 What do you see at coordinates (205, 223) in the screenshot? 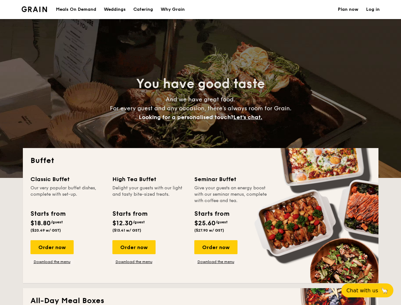
I see `span: $25.60` at bounding box center [205, 223].